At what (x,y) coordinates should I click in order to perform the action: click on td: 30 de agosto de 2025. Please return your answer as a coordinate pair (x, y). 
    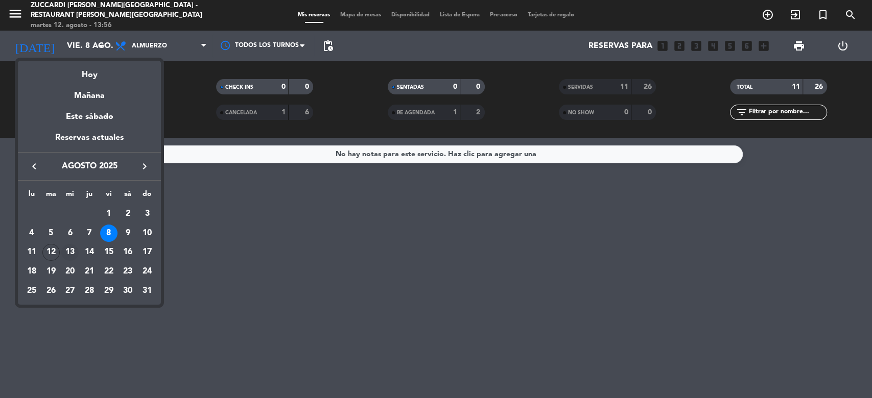
    Looking at the image, I should click on (128, 291).